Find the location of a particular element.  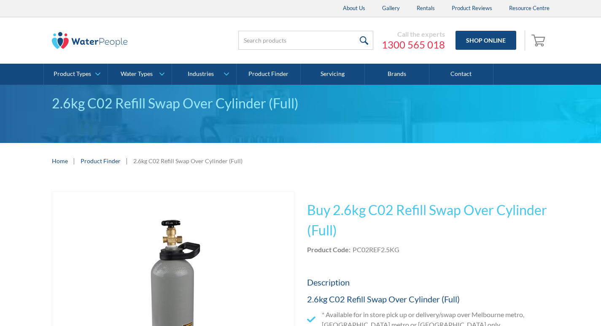

strong: Product Code: is located at coordinates (328, 249).